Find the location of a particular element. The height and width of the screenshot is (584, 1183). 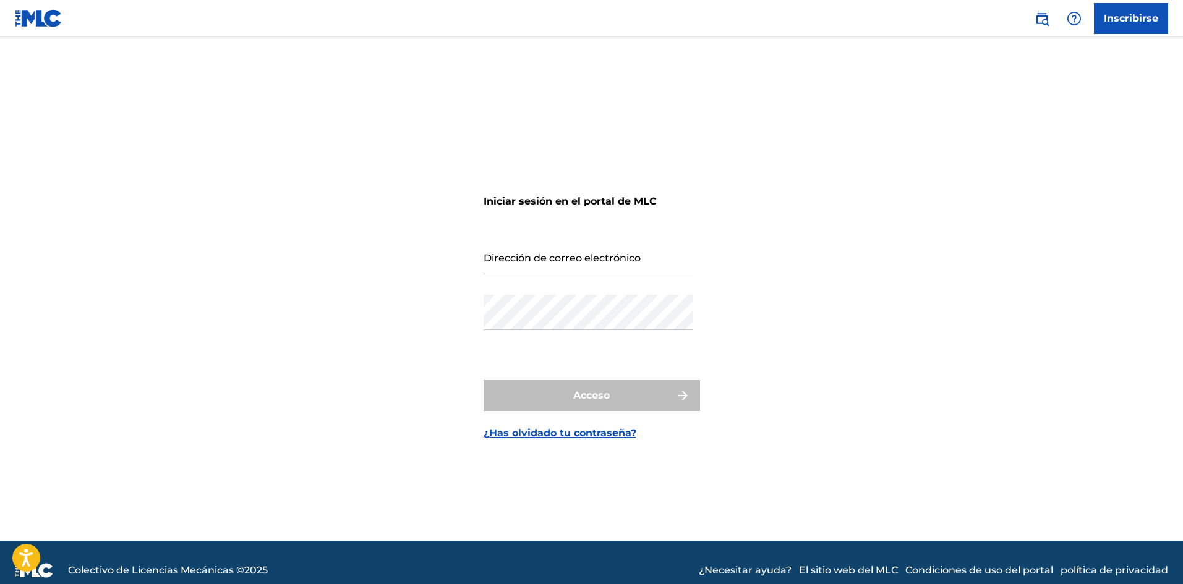

img: ayuda is located at coordinates (1074, 19).